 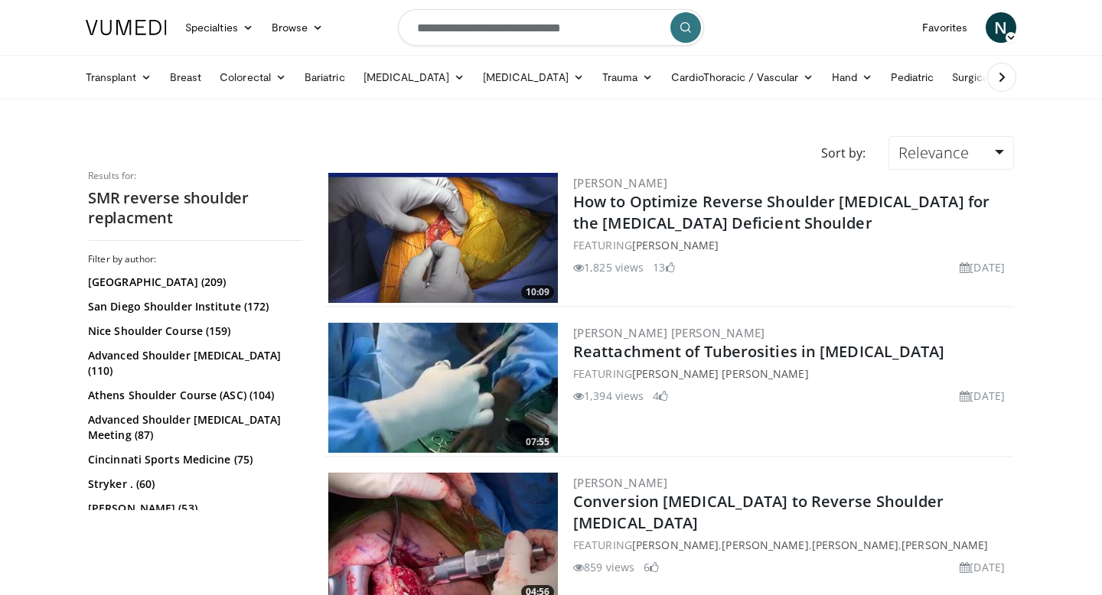 I want to click on div: FEATURING , , ,, so click(x=792, y=545).